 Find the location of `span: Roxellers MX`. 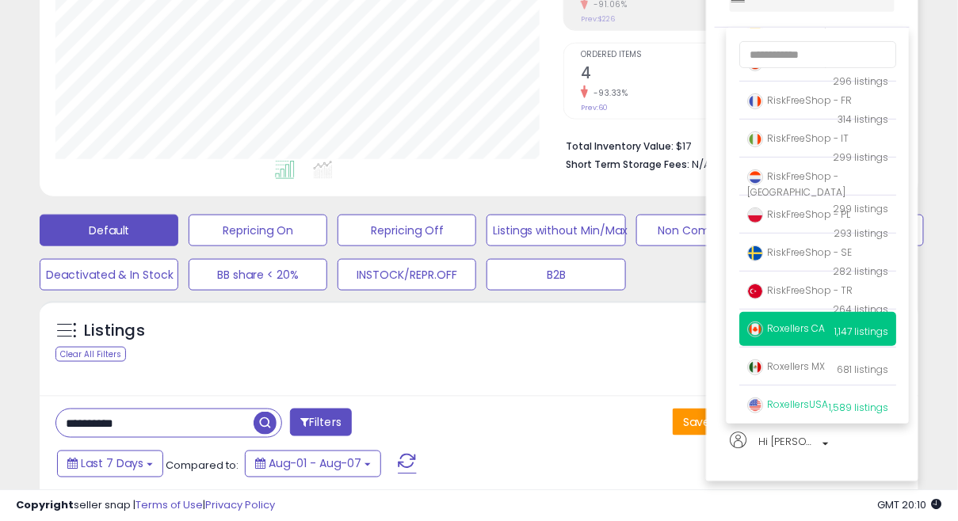

span: Roxellers MX is located at coordinates (786, 366).